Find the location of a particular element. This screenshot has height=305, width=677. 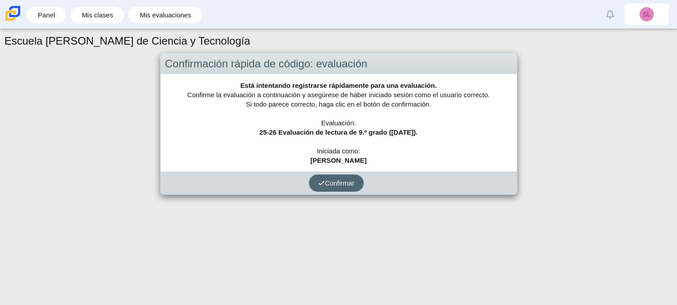

font: Mis evaluaciones is located at coordinates (165, 15).